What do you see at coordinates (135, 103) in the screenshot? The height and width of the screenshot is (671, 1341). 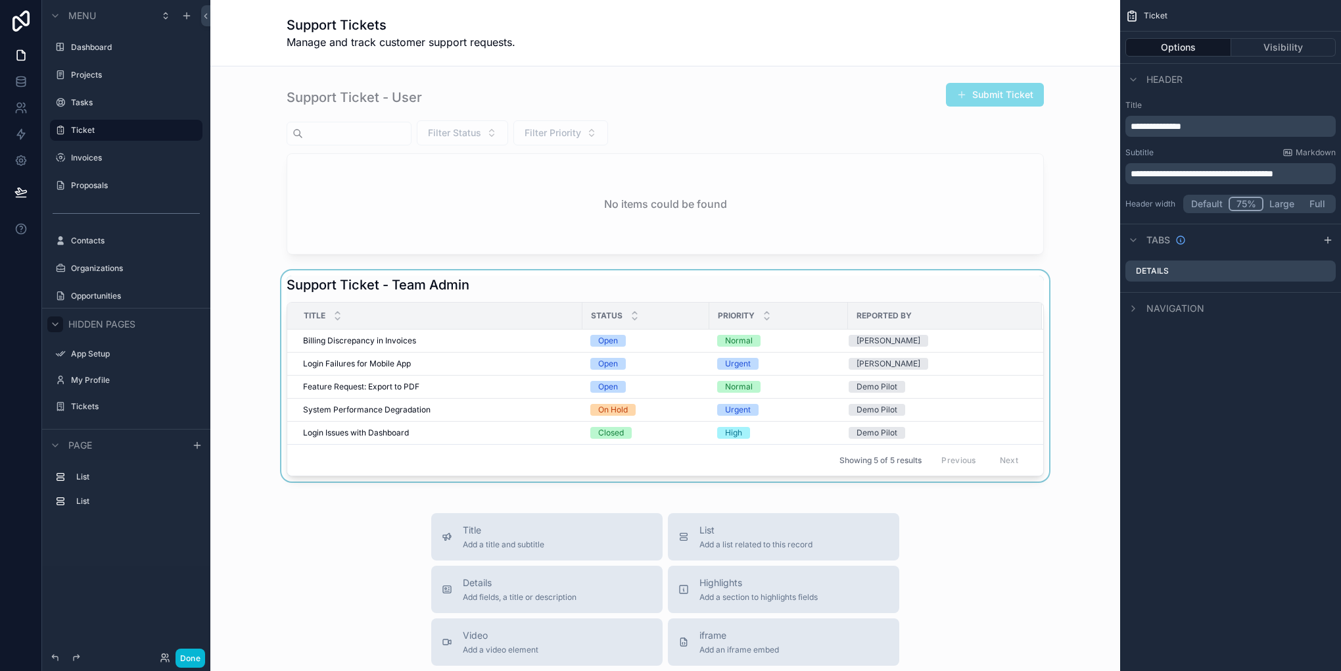 I see `a: Tasks` at bounding box center [135, 103].